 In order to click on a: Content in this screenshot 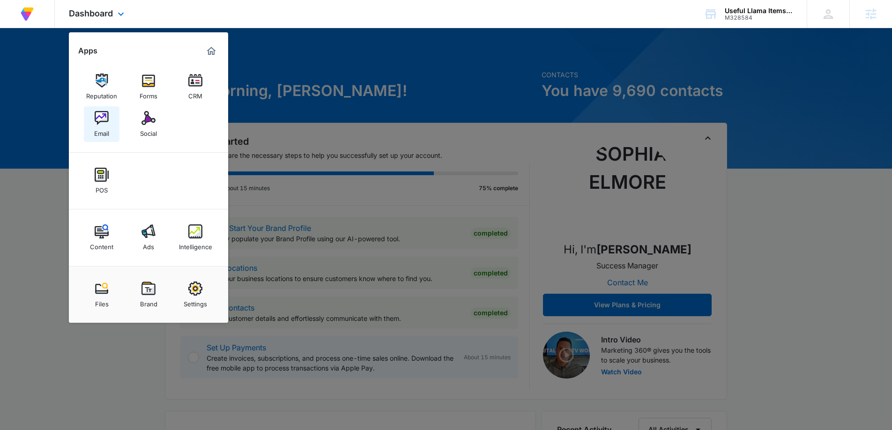, I will do `click(102, 238)`.